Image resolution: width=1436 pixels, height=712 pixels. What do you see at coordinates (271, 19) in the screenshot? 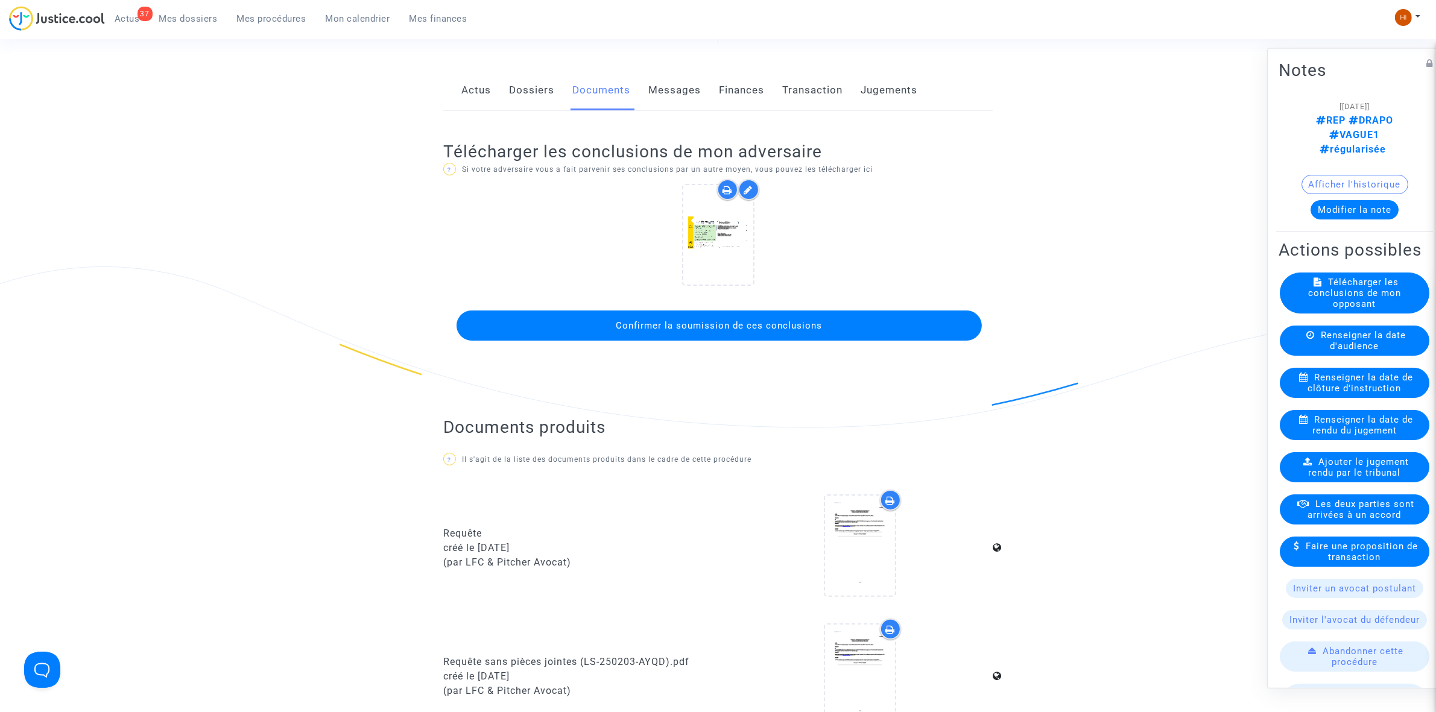
I see `a: Mes procédures` at bounding box center [271, 19].